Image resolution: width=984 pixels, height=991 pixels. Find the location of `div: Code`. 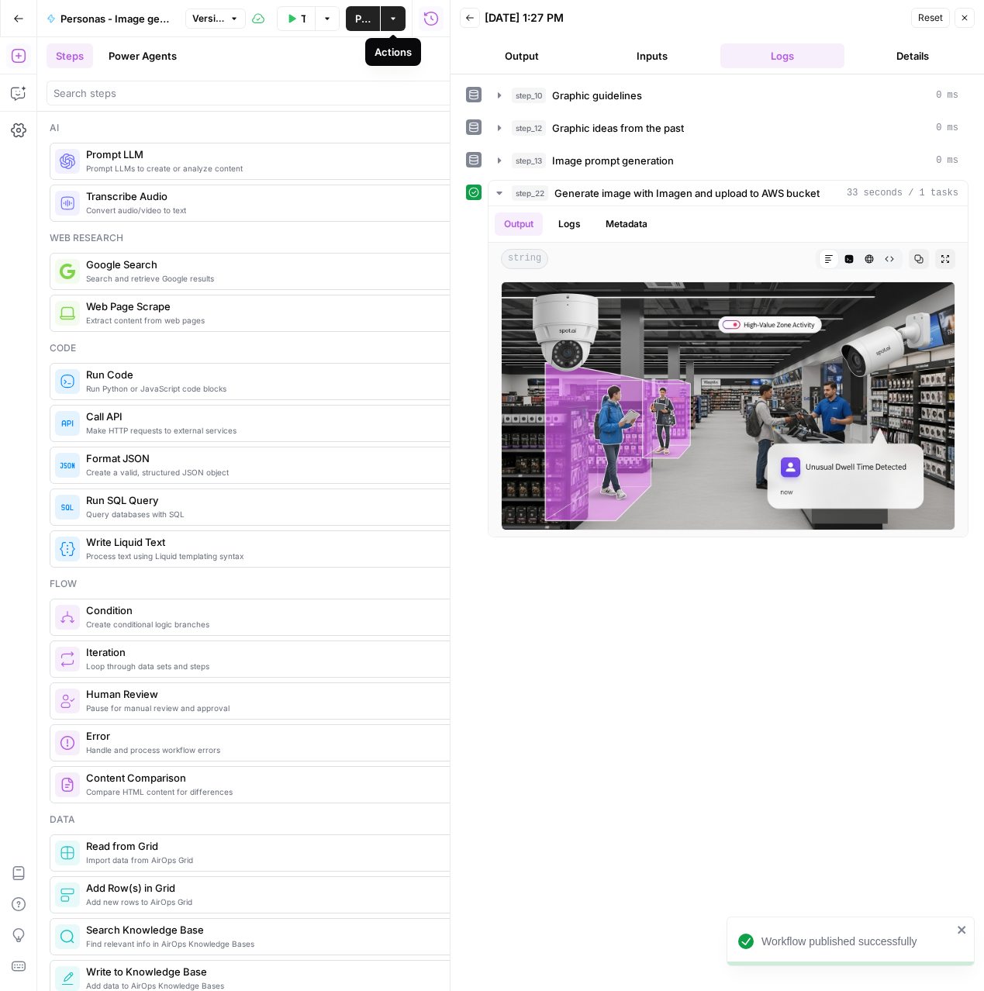

div: Code is located at coordinates (269, 348).